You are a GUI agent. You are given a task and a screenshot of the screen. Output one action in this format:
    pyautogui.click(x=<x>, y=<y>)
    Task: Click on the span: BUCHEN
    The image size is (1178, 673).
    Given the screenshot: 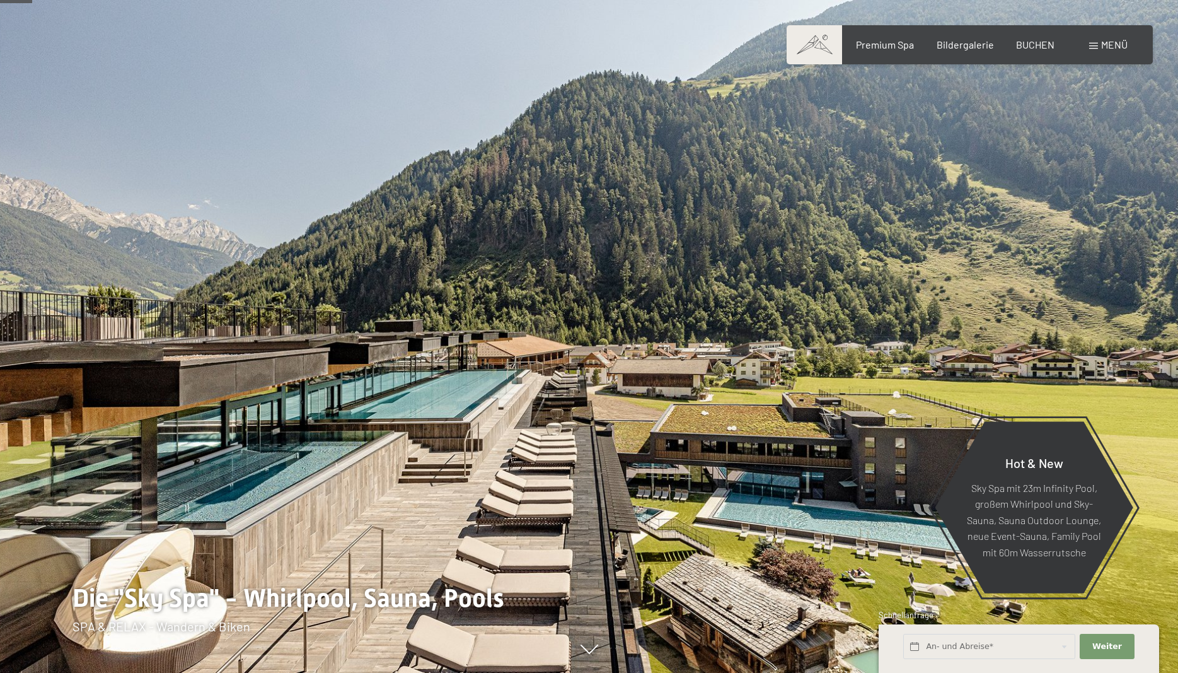 What is the action you would take?
    pyautogui.click(x=1035, y=44)
    